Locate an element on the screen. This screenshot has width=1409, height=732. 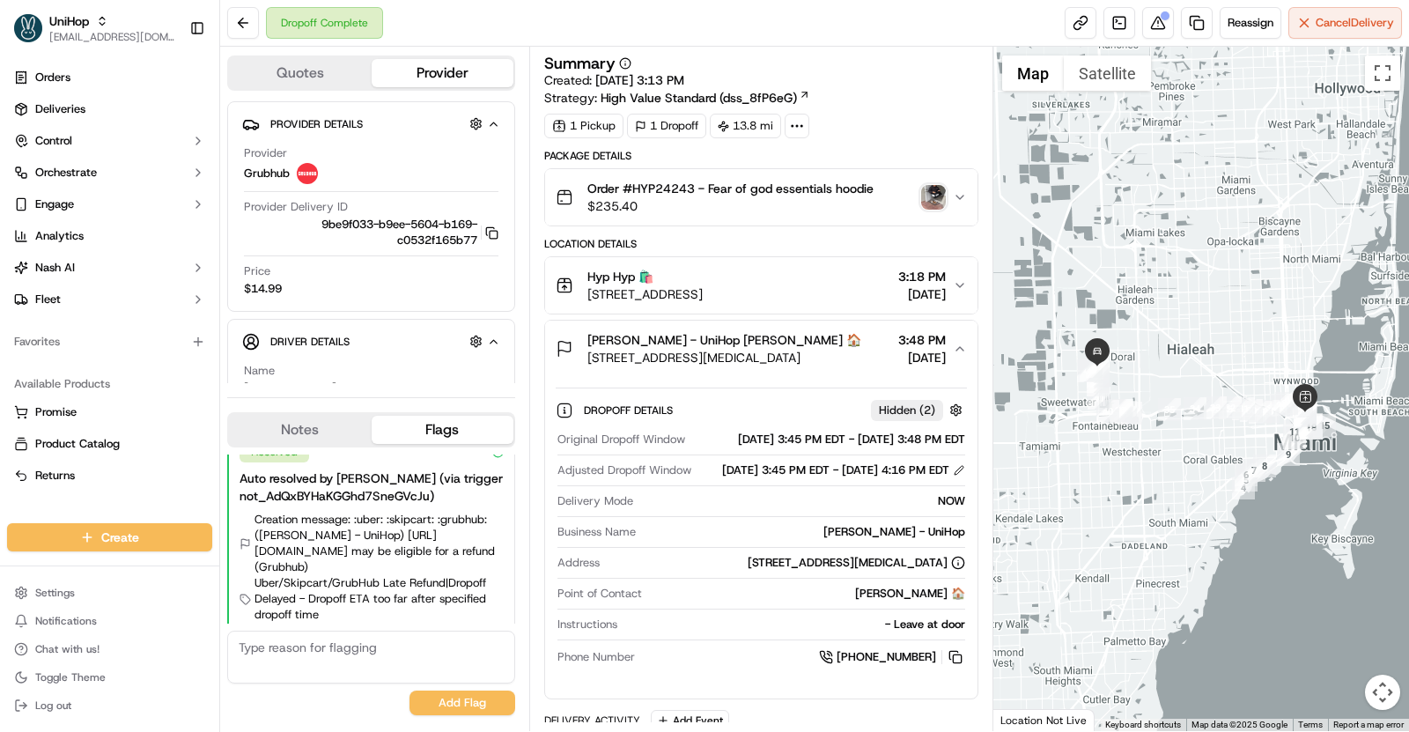
div: 30 is located at coordinates (1252, 410).